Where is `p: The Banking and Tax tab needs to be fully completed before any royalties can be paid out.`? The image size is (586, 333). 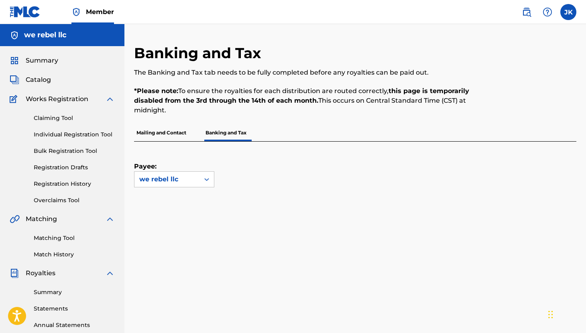
p: The Banking and Tax tab needs to be fully completed before any royalties can be paid out. is located at coordinates (304, 73).